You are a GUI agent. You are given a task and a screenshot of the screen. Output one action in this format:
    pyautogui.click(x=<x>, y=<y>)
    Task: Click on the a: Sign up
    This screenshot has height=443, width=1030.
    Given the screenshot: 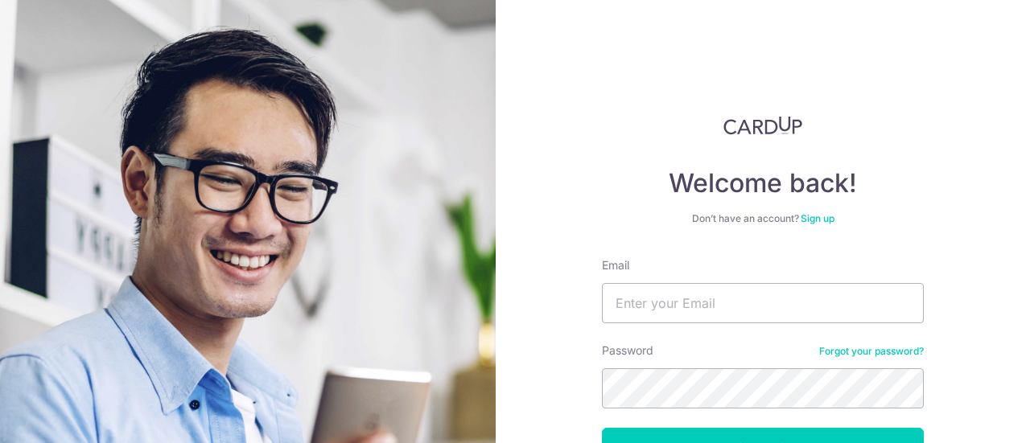 What is the action you would take?
    pyautogui.click(x=818, y=218)
    